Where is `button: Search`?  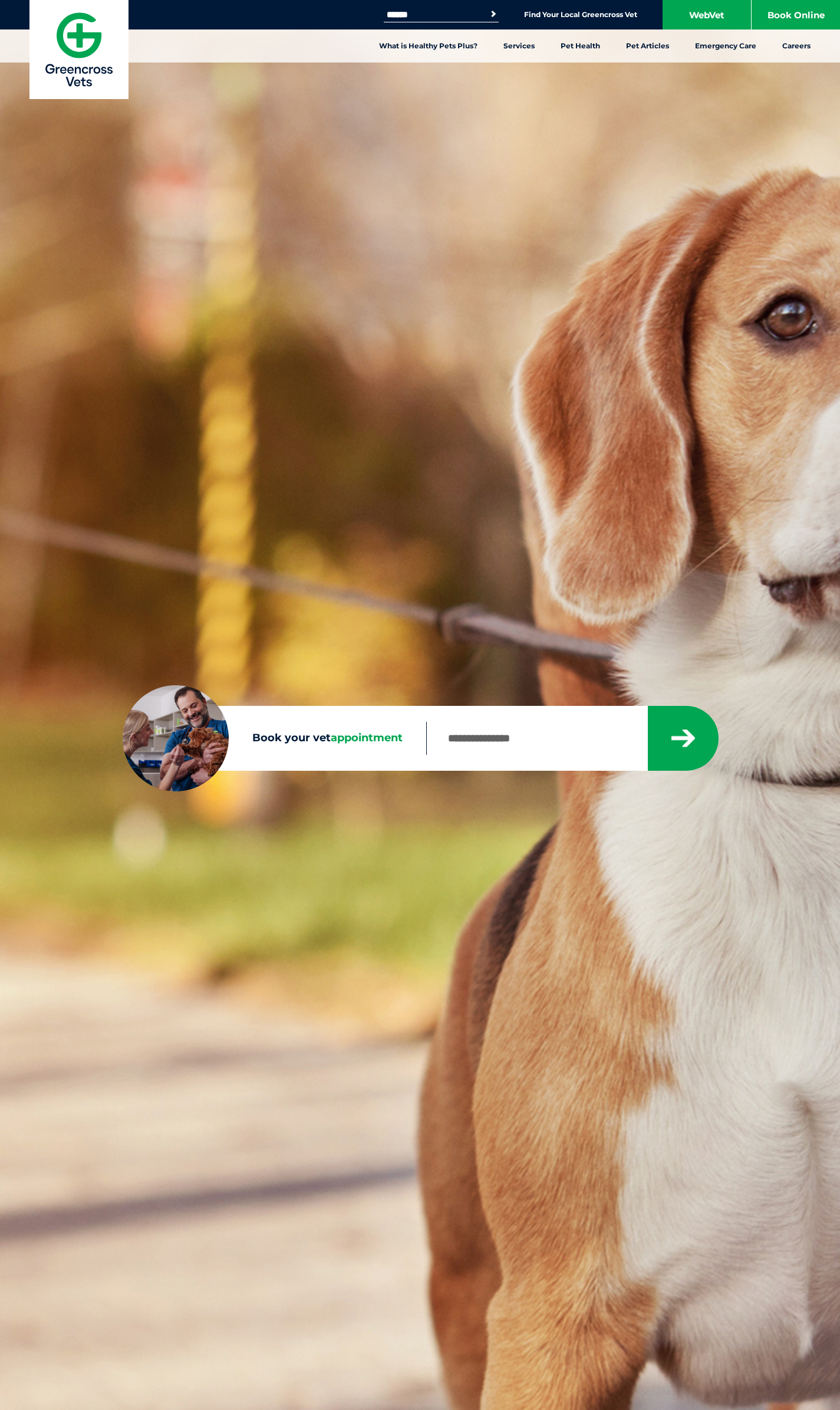
button: Search is located at coordinates (493, 14).